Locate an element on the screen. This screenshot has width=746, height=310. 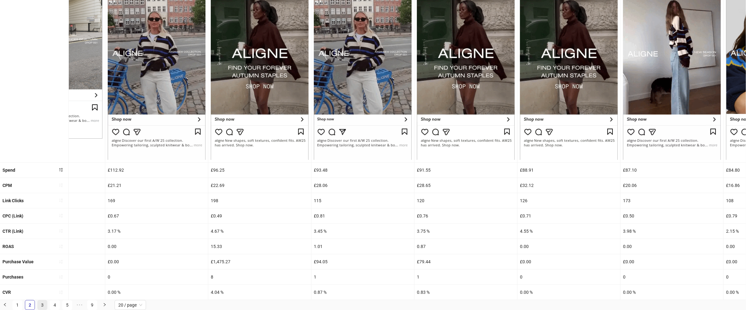
div: £91.55 is located at coordinates (466, 170).